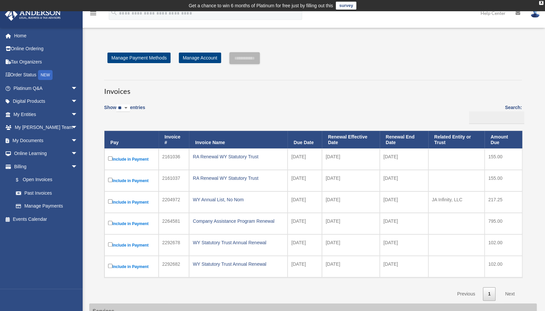  Describe the element at coordinates (174, 159) in the screenshot. I see `td: 2161036` at that location.